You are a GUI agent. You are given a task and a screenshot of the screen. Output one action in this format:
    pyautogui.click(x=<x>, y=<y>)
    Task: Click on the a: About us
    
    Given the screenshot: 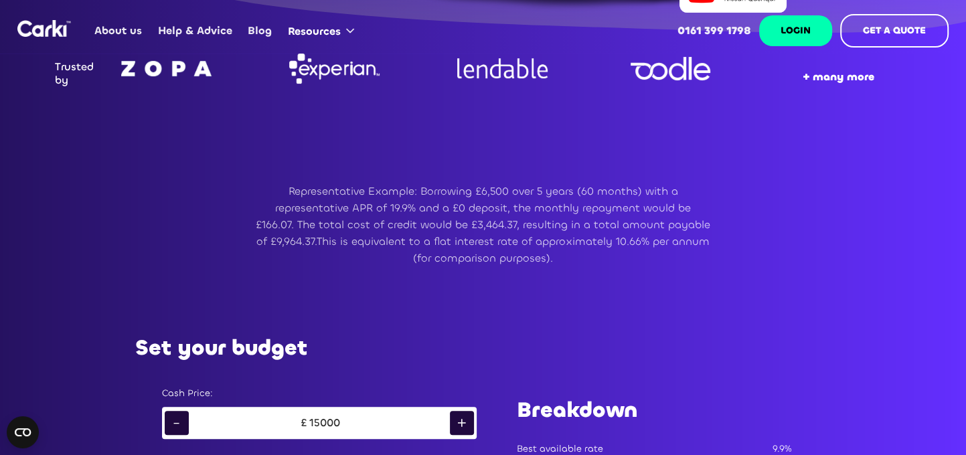 What is the action you would take?
    pyautogui.click(x=118, y=31)
    